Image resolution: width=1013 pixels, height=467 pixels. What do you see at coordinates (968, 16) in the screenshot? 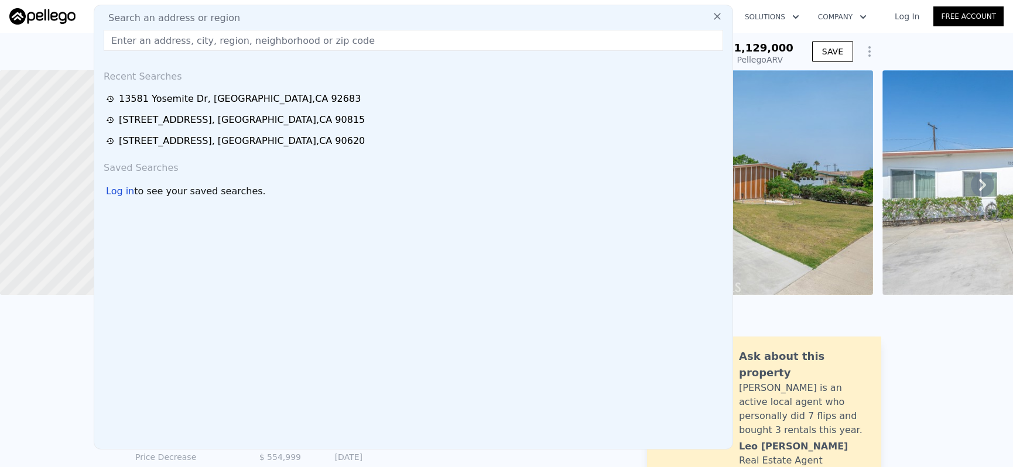
I see `a: Free Account` at bounding box center [968, 16].